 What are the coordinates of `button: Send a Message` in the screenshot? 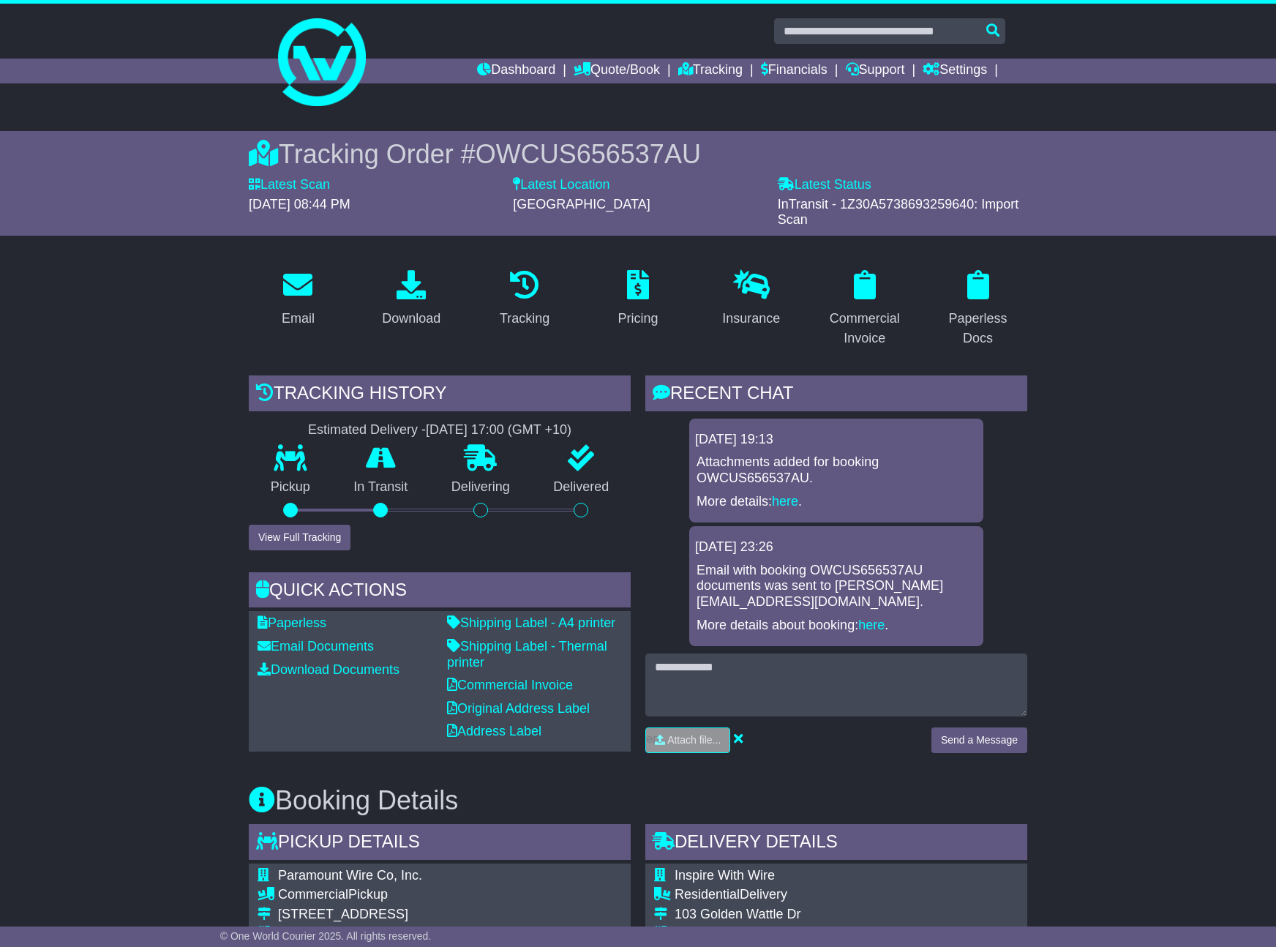 It's located at (979, 740).